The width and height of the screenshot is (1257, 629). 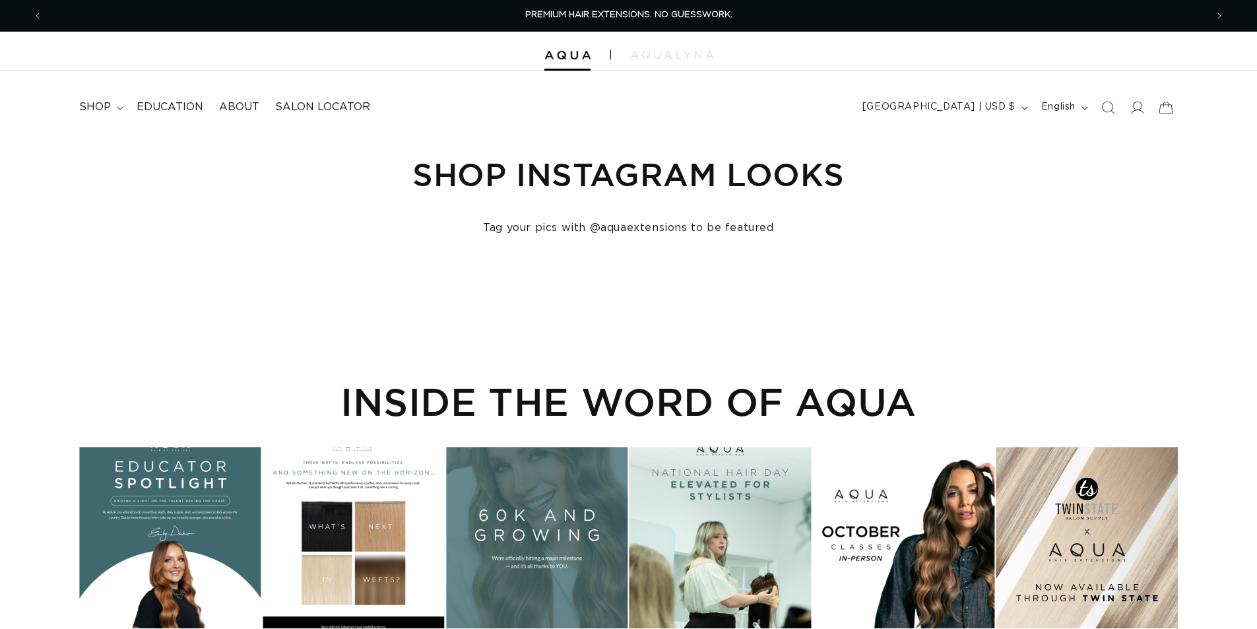 I want to click on span: shop, so click(x=95, y=107).